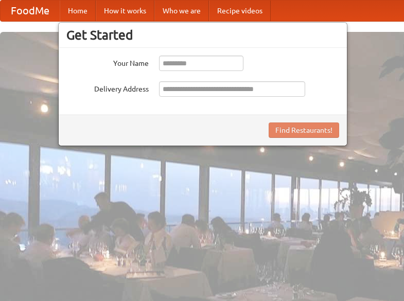 The image size is (404, 301). What do you see at coordinates (303, 130) in the screenshot?
I see `button: Find Restaurants!` at bounding box center [303, 130].